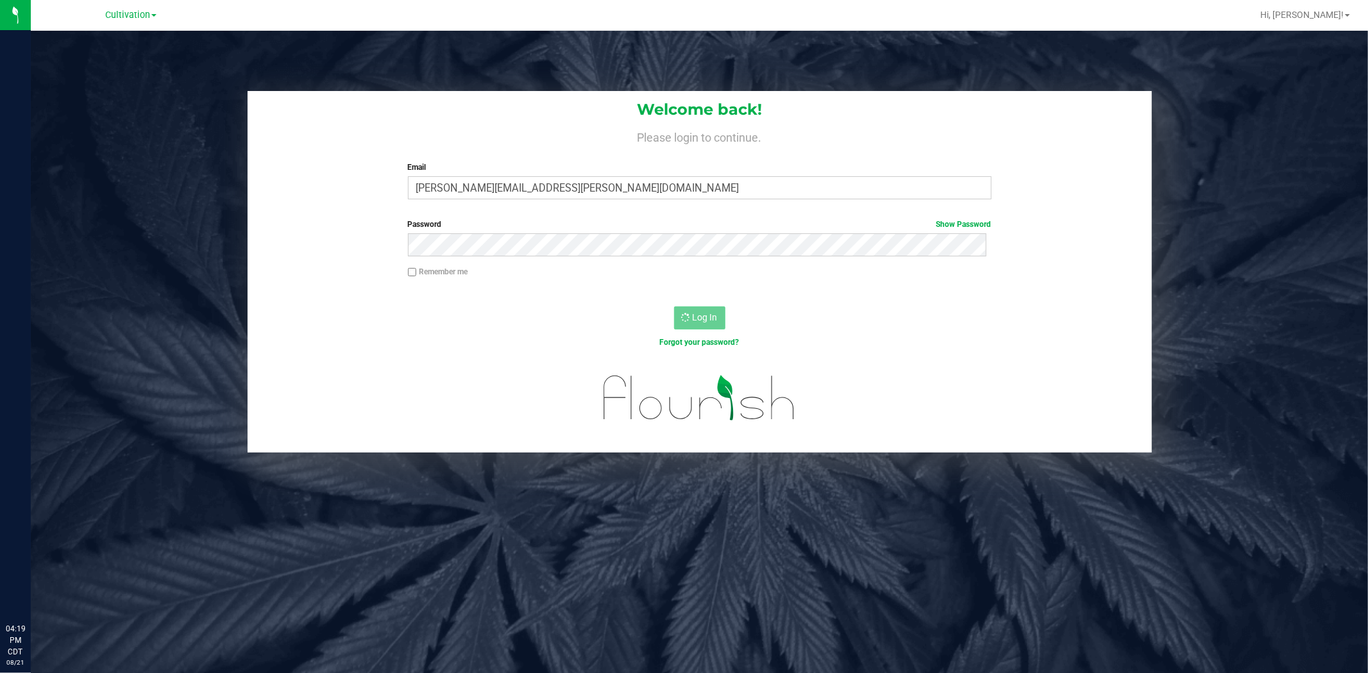 The height and width of the screenshot is (673, 1368). What do you see at coordinates (699, 398) in the screenshot?
I see `img: flourish_logo.svg` at bounding box center [699, 398].